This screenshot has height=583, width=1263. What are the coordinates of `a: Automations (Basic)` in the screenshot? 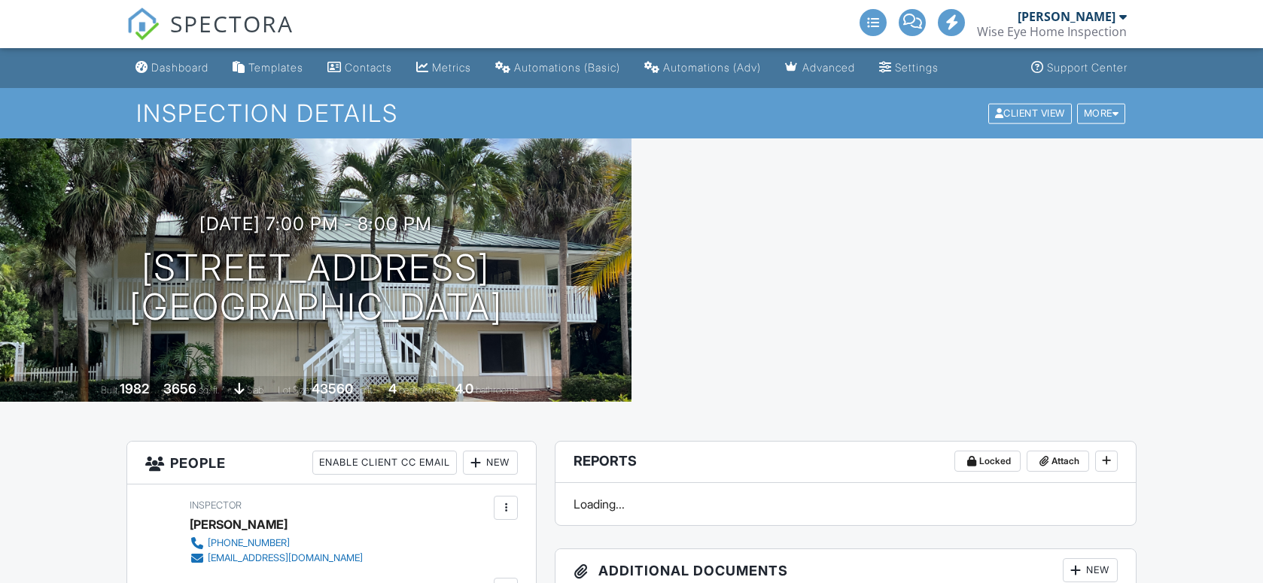 It's located at (558, 68).